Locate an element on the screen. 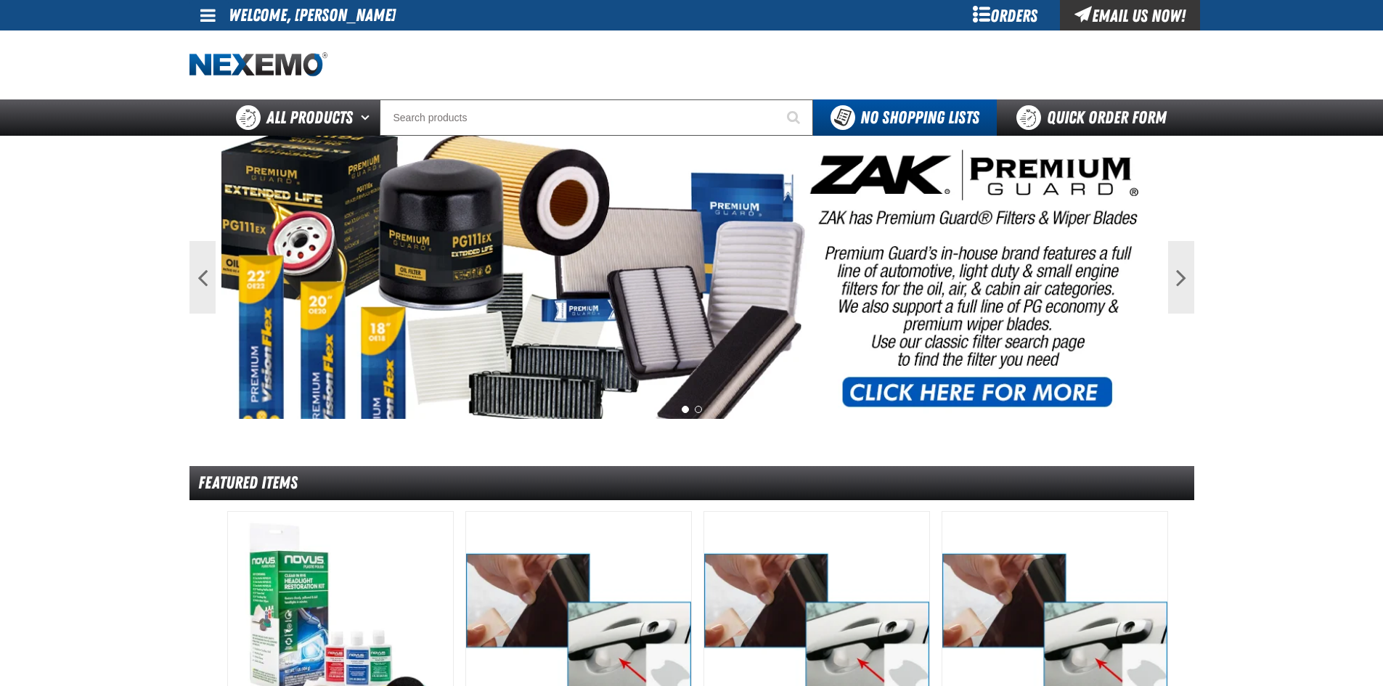  button: Next is located at coordinates (1181, 277).